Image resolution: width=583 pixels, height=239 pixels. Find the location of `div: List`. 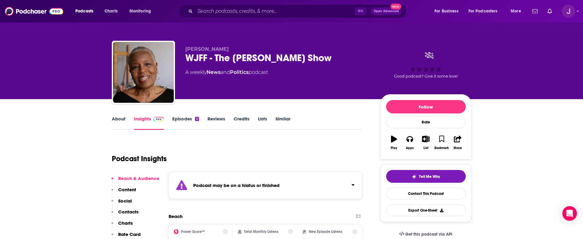

div: List is located at coordinates (426, 148).